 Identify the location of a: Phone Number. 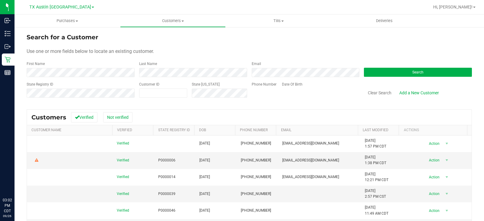
(254, 130).